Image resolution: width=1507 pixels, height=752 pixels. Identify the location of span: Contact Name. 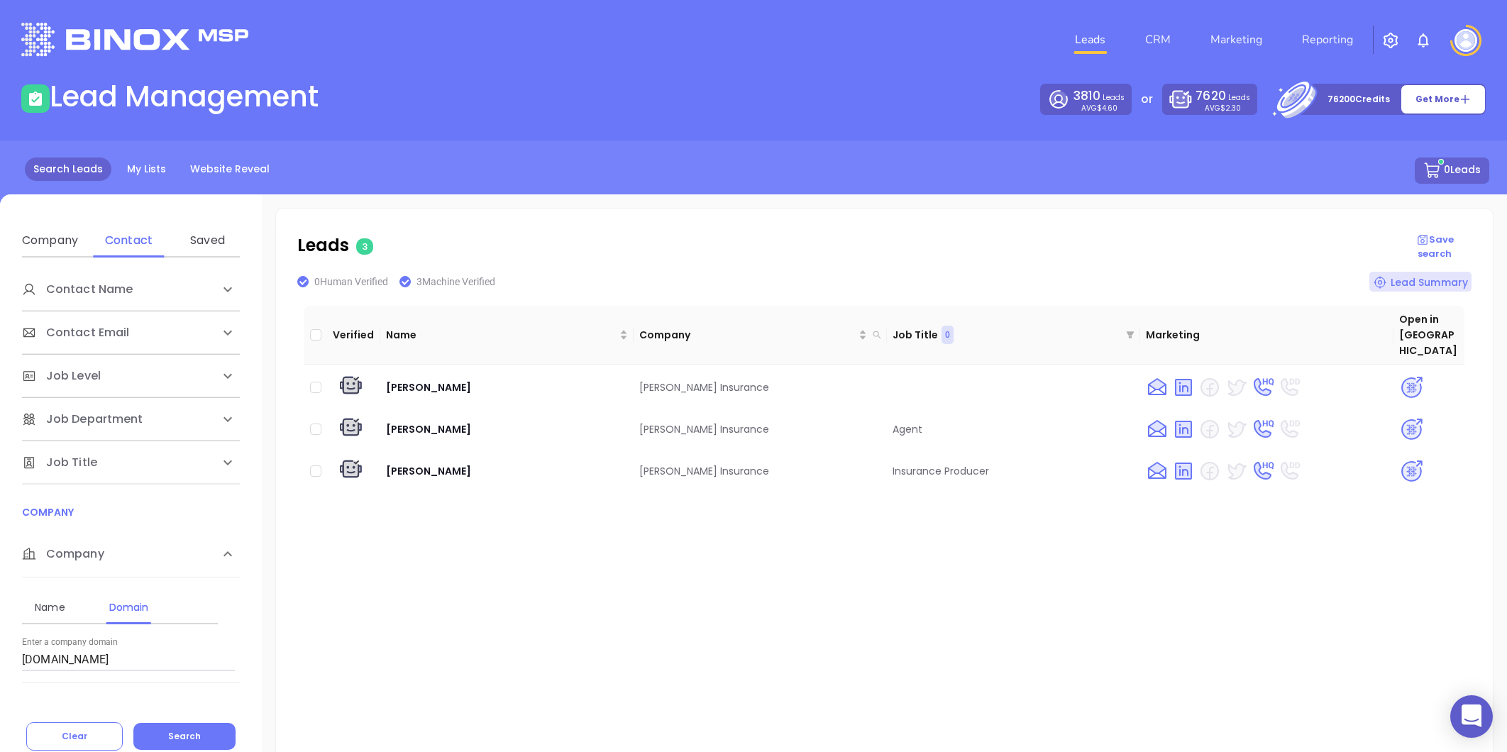
(77, 290).